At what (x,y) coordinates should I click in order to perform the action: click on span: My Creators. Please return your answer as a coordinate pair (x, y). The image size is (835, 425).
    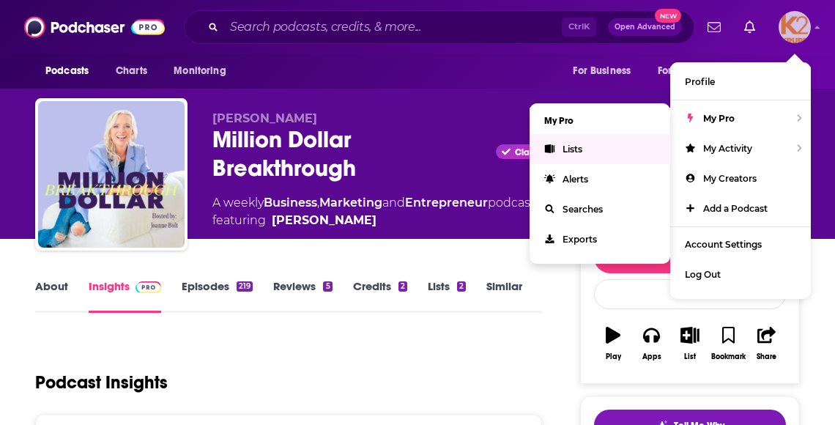
    Looking at the image, I should click on (730, 178).